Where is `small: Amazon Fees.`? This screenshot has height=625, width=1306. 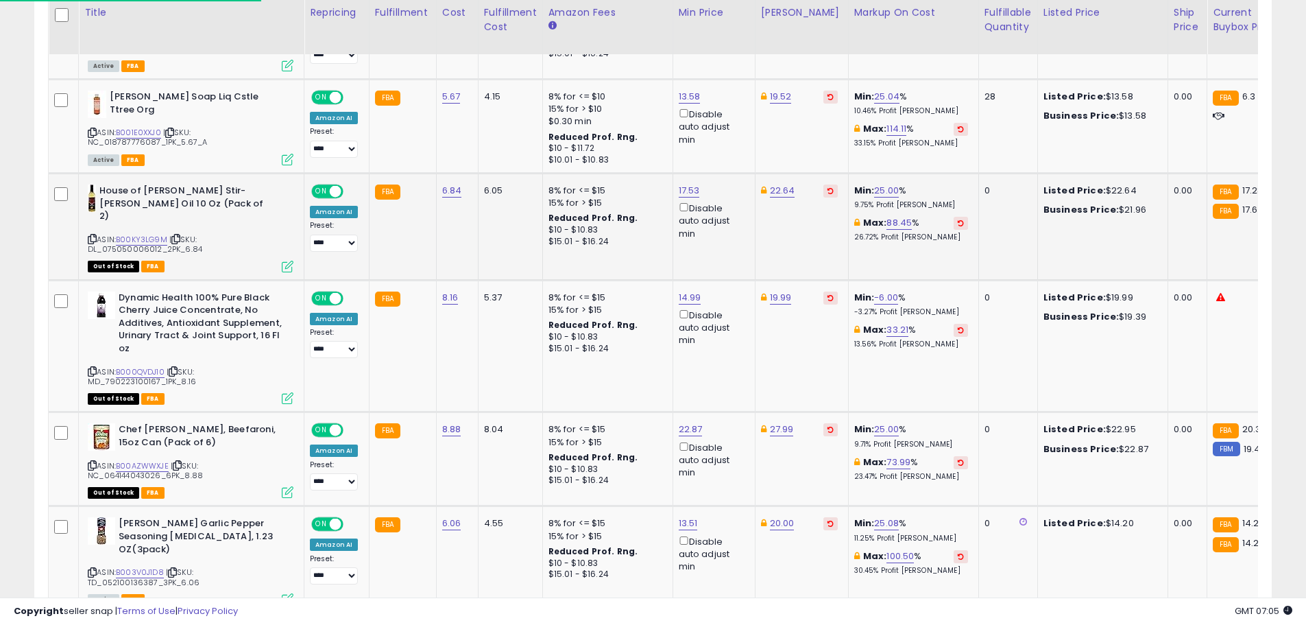
small: Amazon Fees. is located at coordinates (553, 26).